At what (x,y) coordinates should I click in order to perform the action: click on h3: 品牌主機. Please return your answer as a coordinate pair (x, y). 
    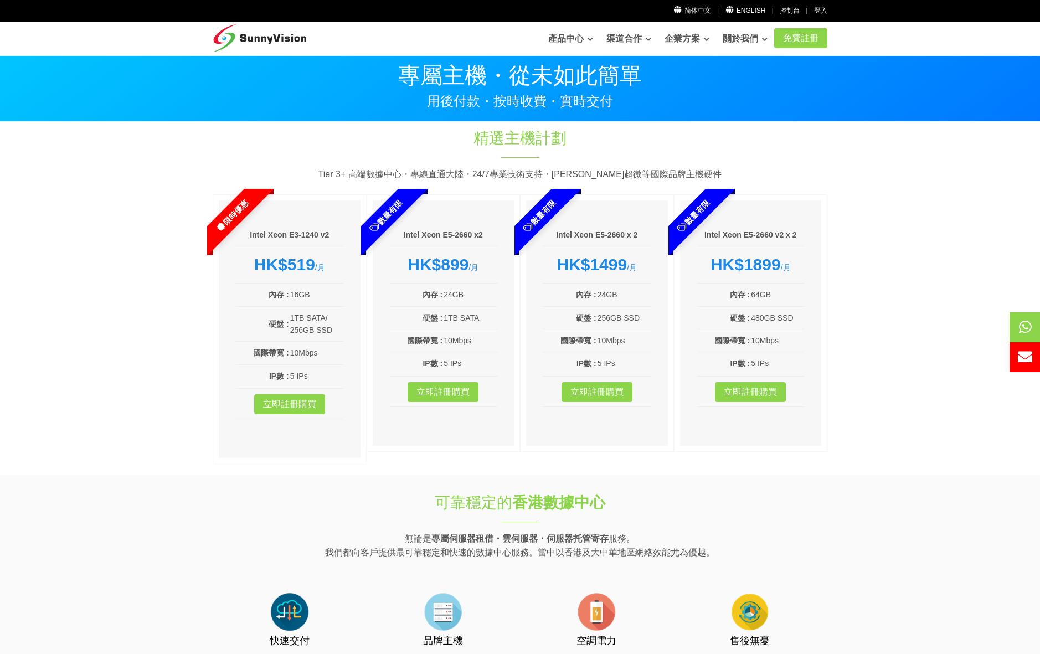
    Looking at the image, I should click on (443, 641).